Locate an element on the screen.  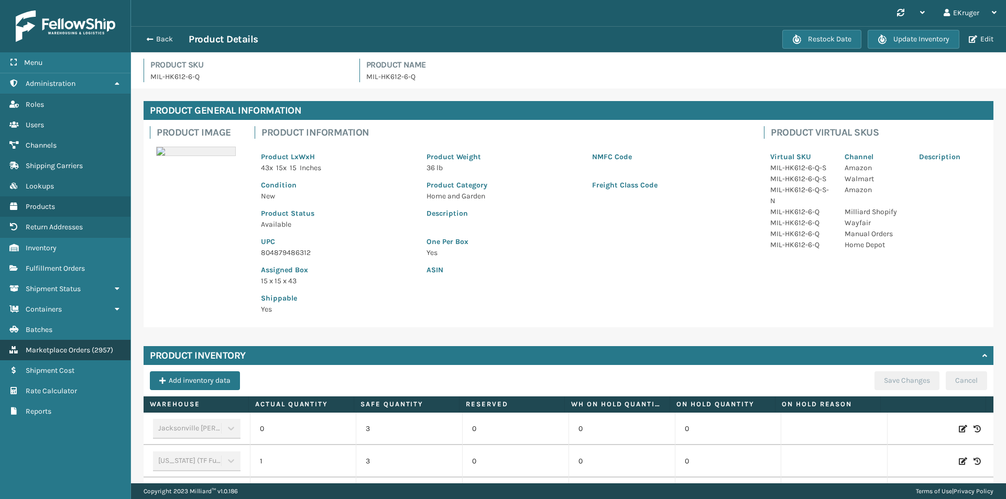
h4: Product General Information is located at coordinates (568, 111).